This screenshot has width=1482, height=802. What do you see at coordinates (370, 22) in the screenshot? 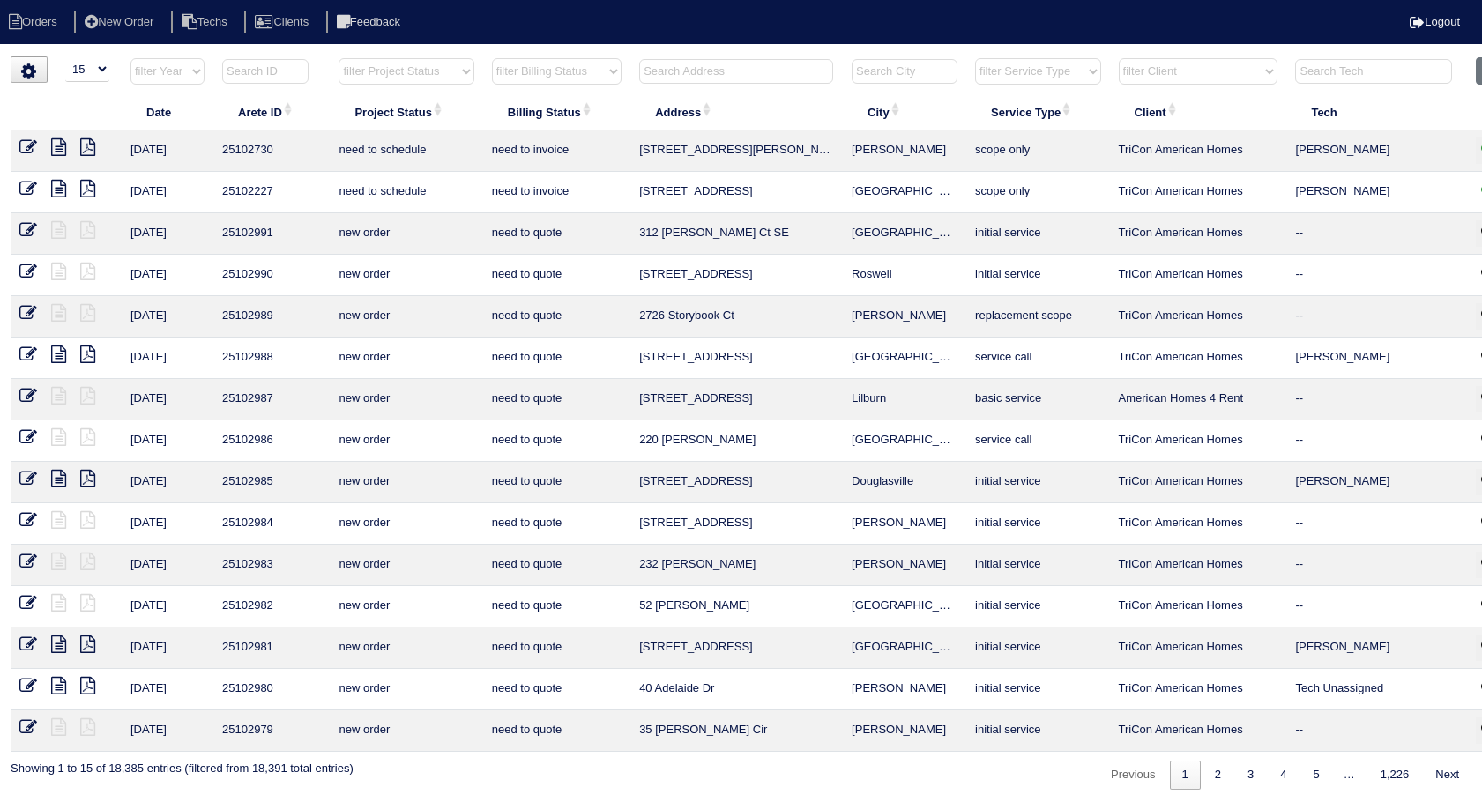
I see `li: Feedback` at bounding box center [370, 22].